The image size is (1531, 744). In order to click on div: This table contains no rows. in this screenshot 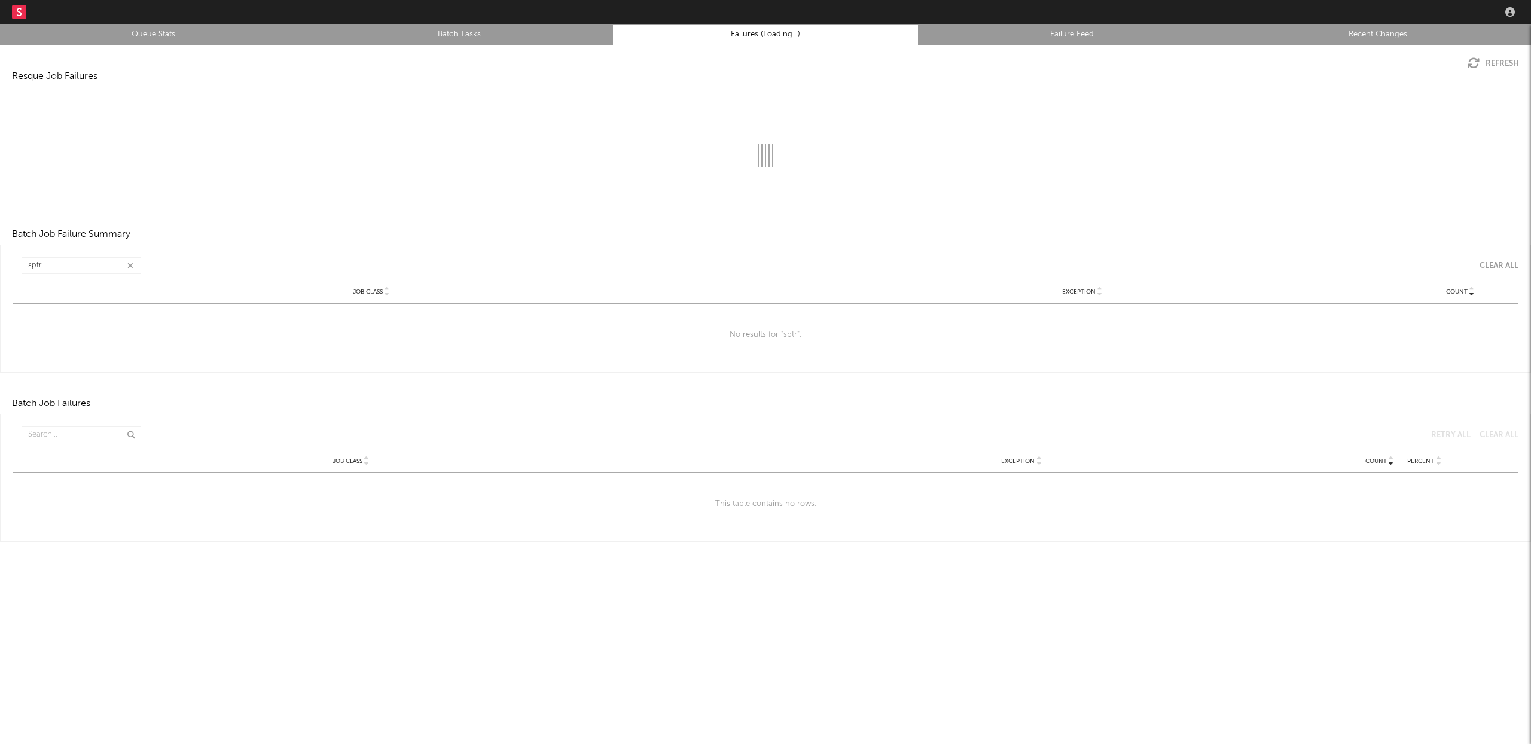, I will do `click(765, 504)`.